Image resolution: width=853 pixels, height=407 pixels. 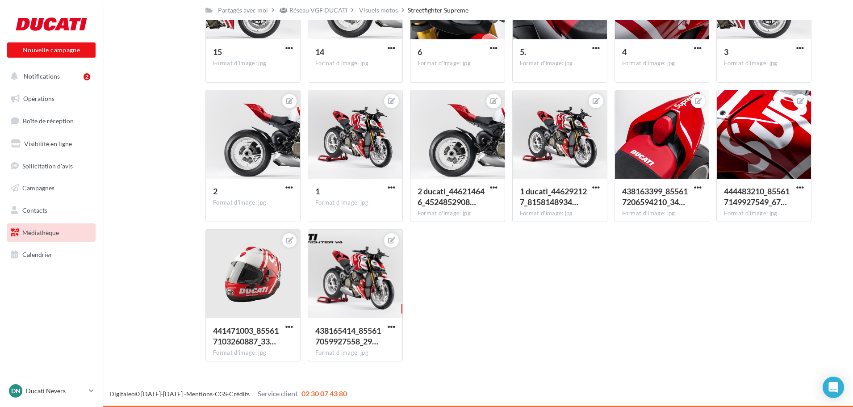 What do you see at coordinates (38, 188) in the screenshot?
I see `span: Campagnes` at bounding box center [38, 188].